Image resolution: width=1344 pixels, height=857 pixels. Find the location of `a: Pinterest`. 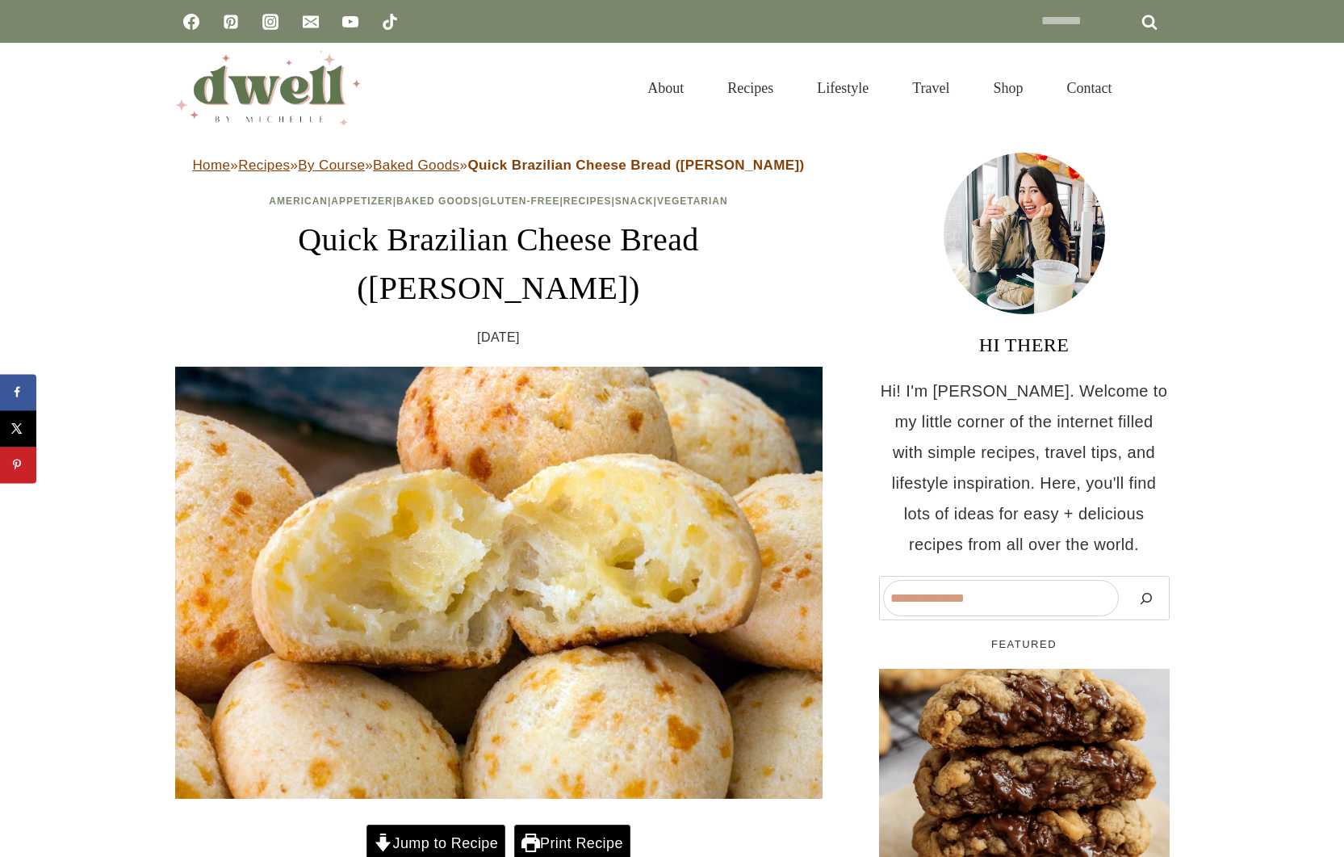

a: Pinterest is located at coordinates (231, 22).